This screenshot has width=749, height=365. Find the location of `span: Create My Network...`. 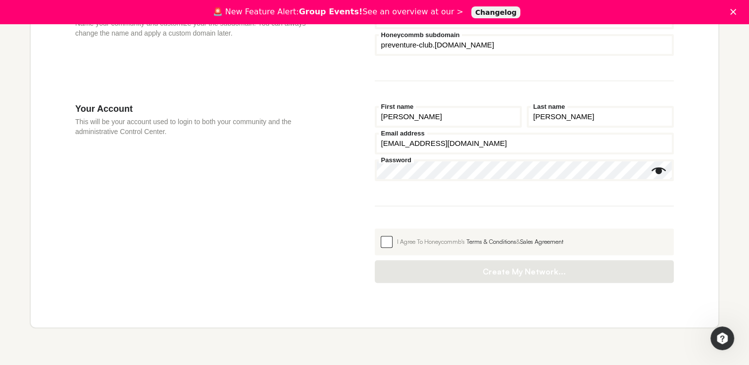

span: Create My Network... is located at coordinates (524, 272).